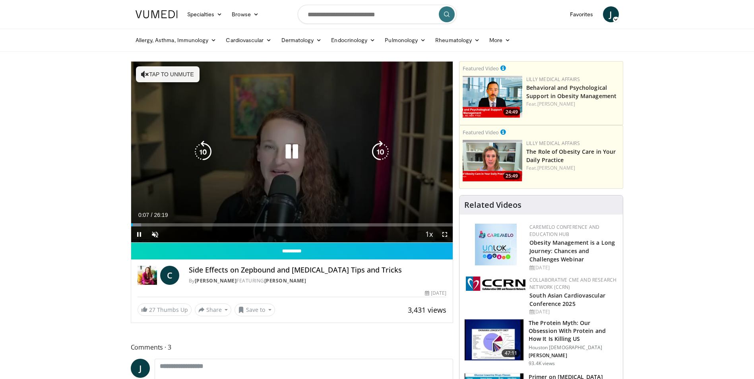  I want to click on a: Favorites, so click(582, 14).